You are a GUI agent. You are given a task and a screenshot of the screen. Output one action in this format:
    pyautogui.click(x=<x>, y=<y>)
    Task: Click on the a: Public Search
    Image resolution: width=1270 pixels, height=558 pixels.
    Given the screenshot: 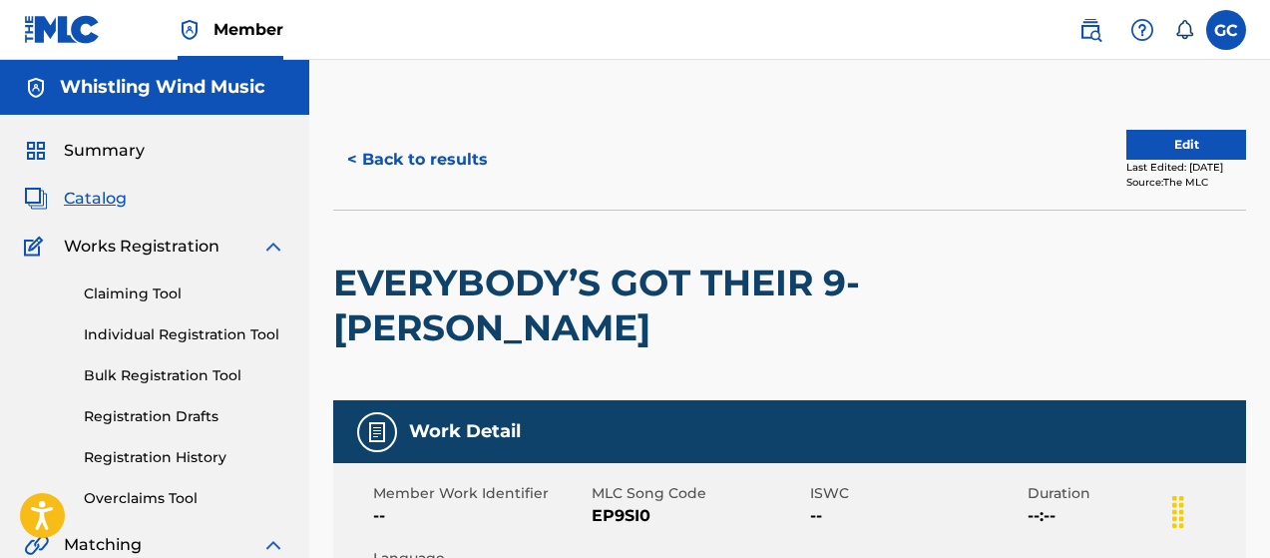 What is the action you would take?
    pyautogui.click(x=1091, y=30)
    